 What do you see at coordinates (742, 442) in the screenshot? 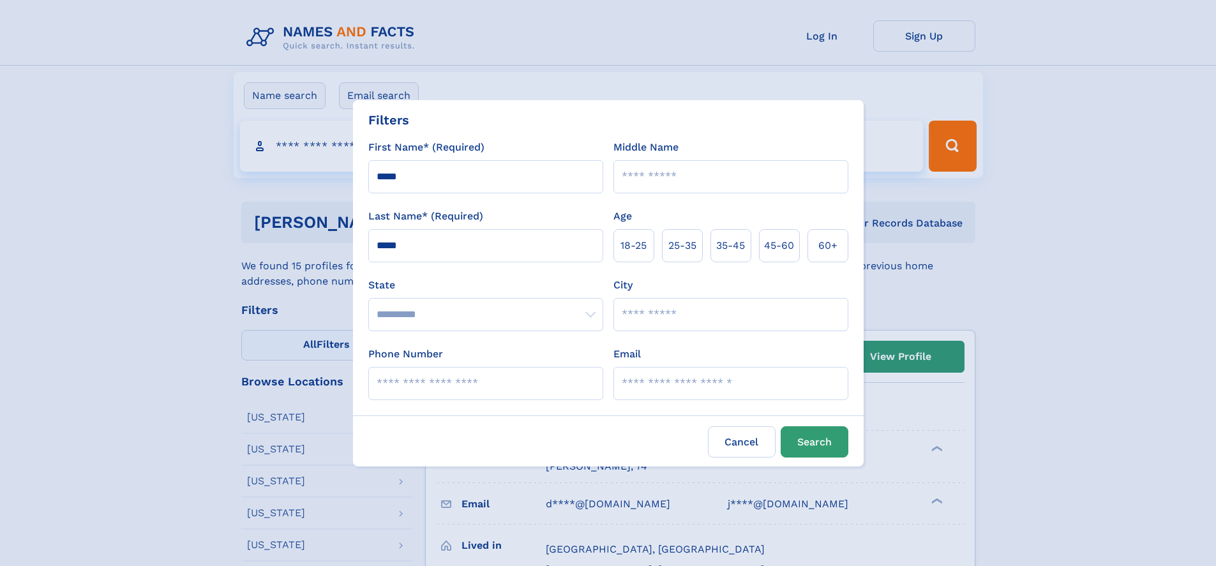
I see `label: Cancel` at bounding box center [742, 442].